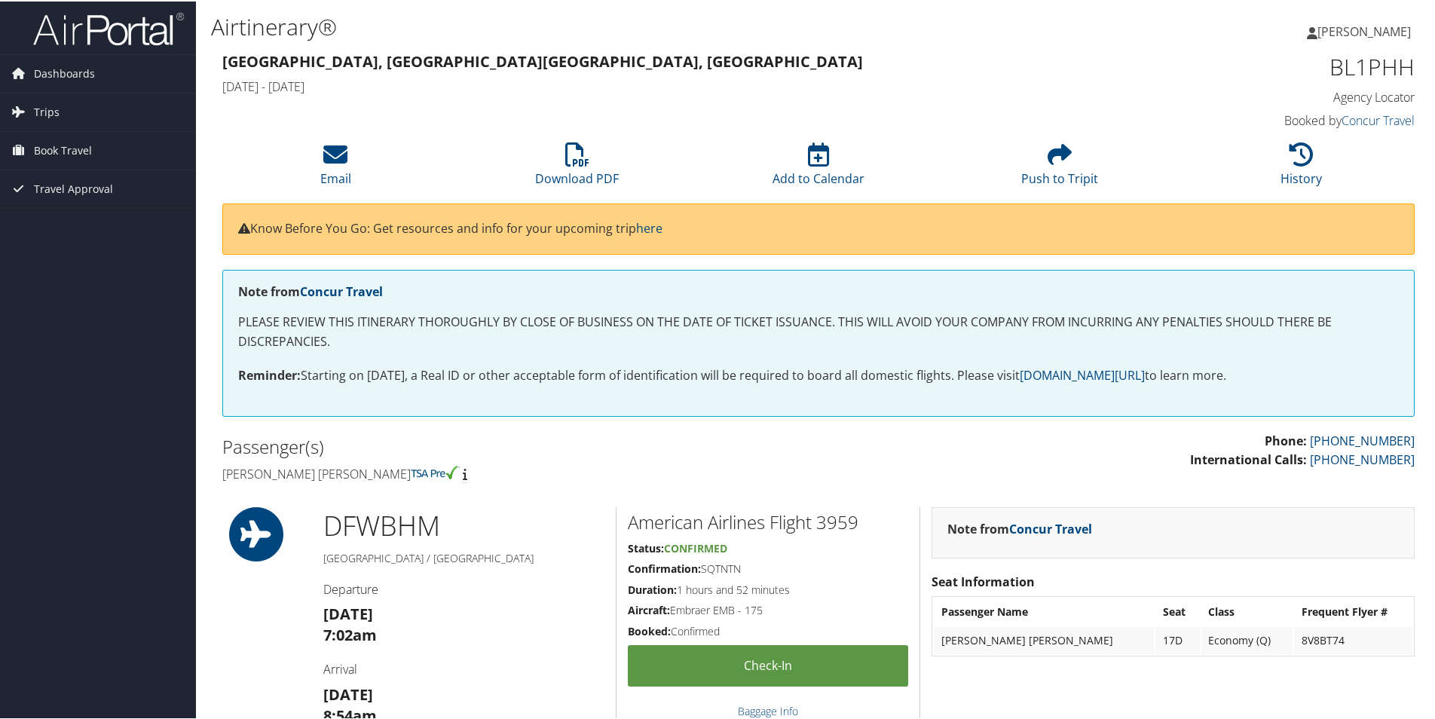 The image size is (1435, 719). Describe the element at coordinates (768, 630) in the screenshot. I see `h5: Confirmed` at that location.